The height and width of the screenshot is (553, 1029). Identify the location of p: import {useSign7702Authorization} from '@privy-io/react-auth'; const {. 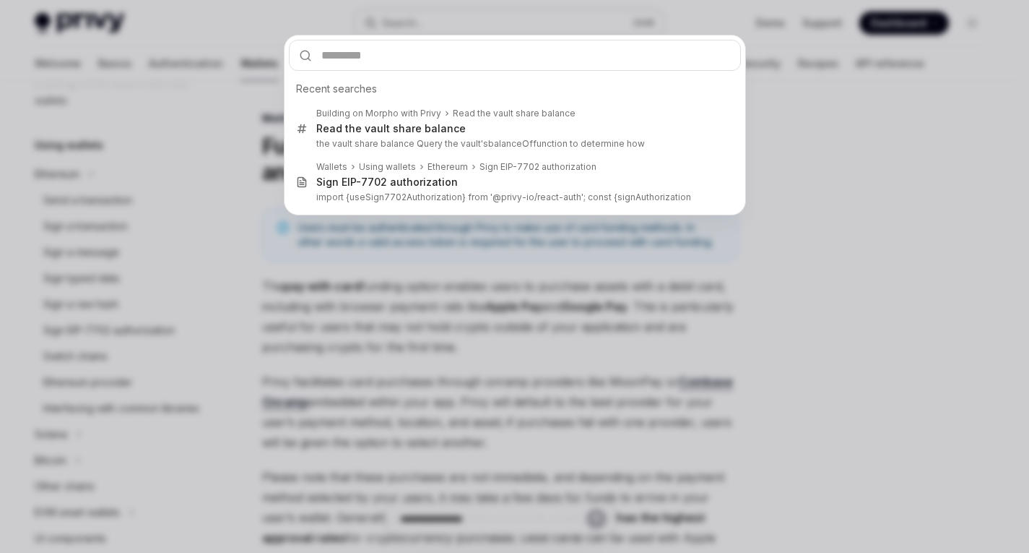
(514, 197).